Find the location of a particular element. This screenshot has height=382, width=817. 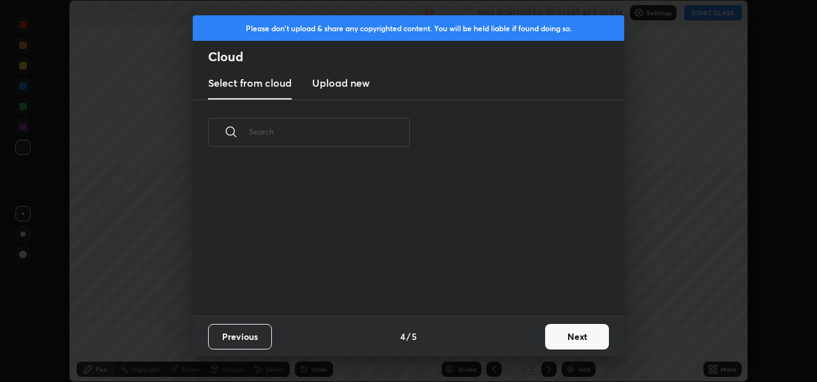

div: Please don't upload & share any copyrighted content. You will be held liable if found doing so. is located at coordinates (409, 28).